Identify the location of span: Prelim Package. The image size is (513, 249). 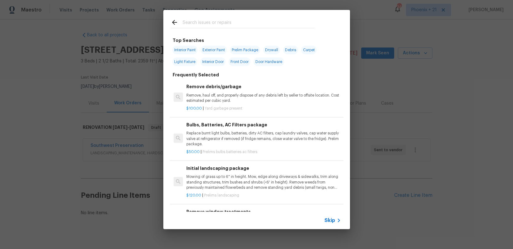
(245, 50).